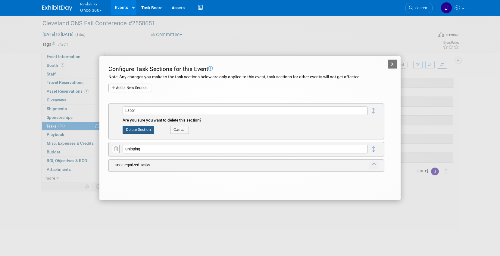 The image size is (500, 256). What do you see at coordinates (246, 69) in the screenshot?
I see `div: Configure Task Sections for this Event` at bounding box center [246, 69].